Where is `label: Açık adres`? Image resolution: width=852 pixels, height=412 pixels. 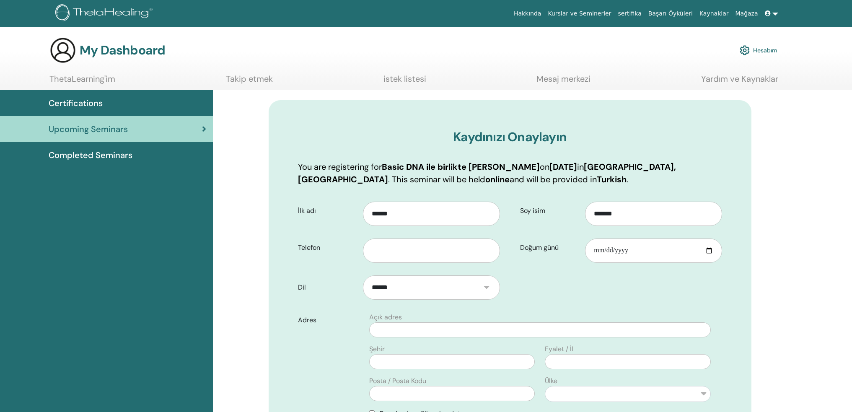 label: Açık adres is located at coordinates (386, 317).